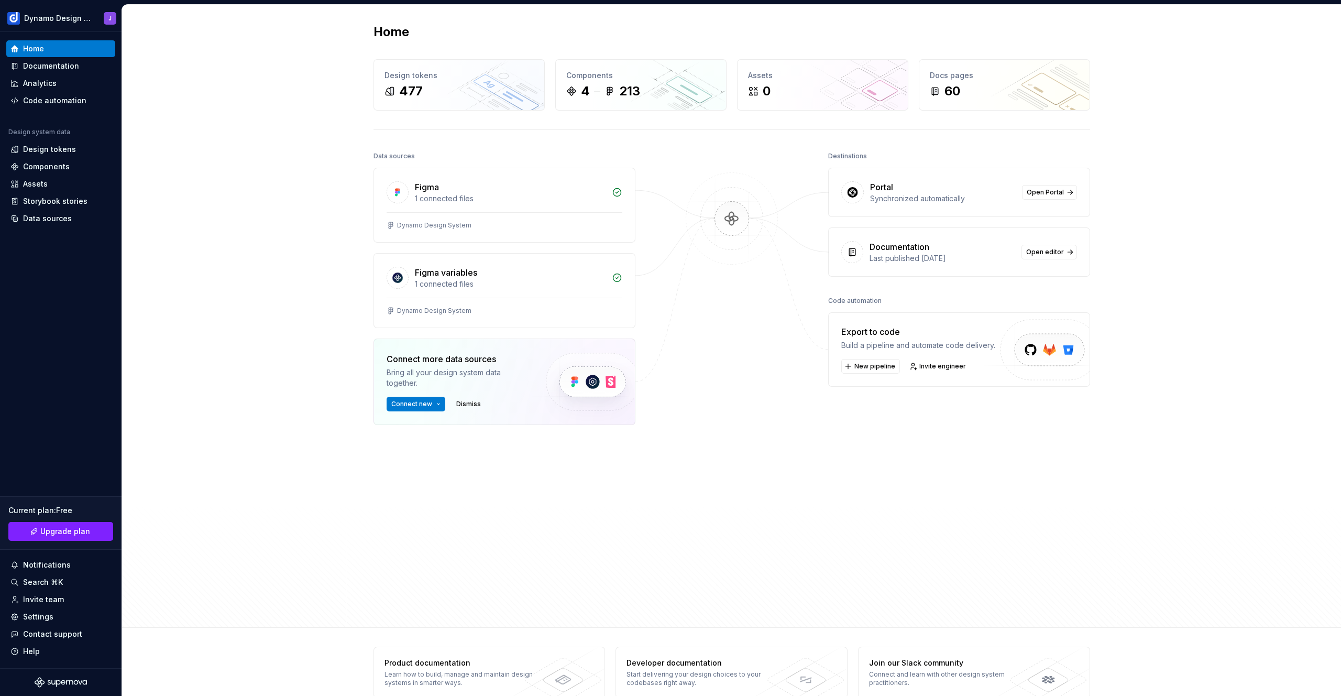 The height and width of the screenshot is (696, 1341). Describe the element at coordinates (14, 18) in the screenshot. I see `img: c5f292b4-1c74-4827-b374-41971f8eb7d9.png` at that location.